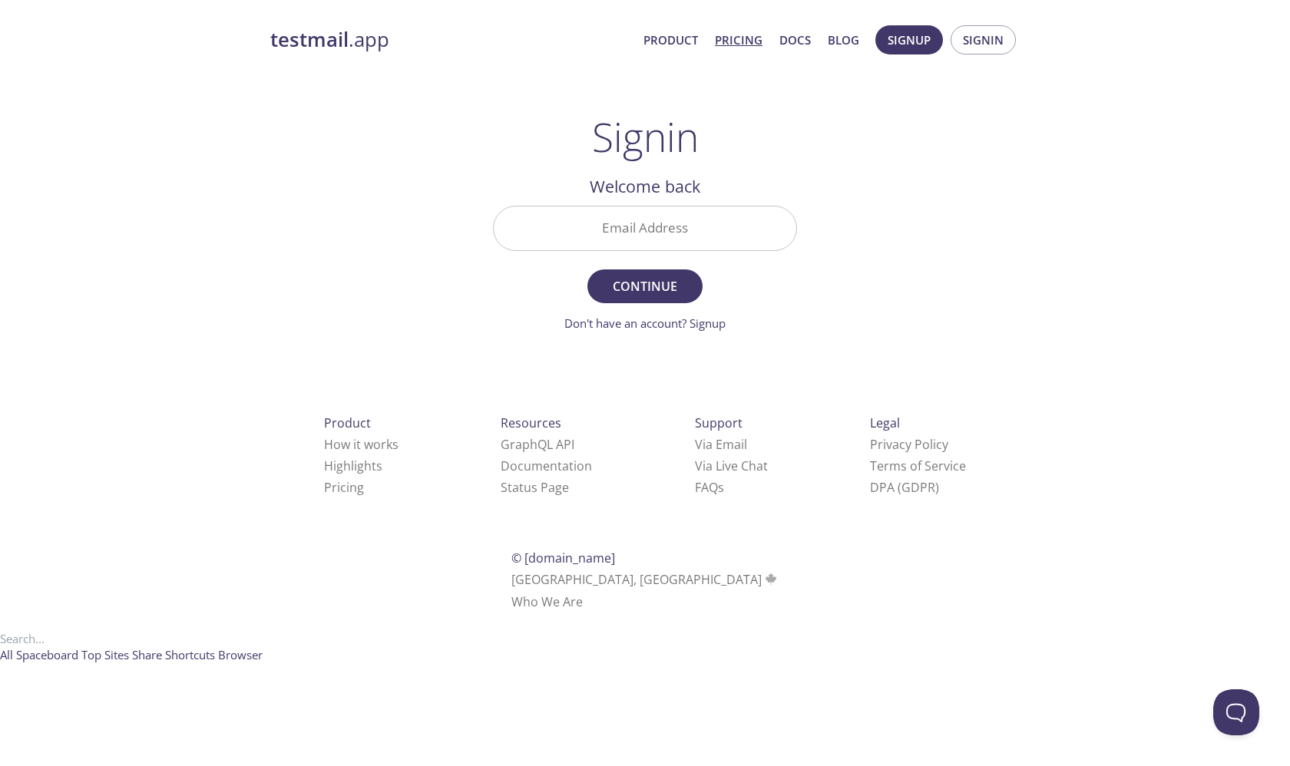 This screenshot has height=766, width=1290. I want to click on a: FAQ, so click(710, 488).